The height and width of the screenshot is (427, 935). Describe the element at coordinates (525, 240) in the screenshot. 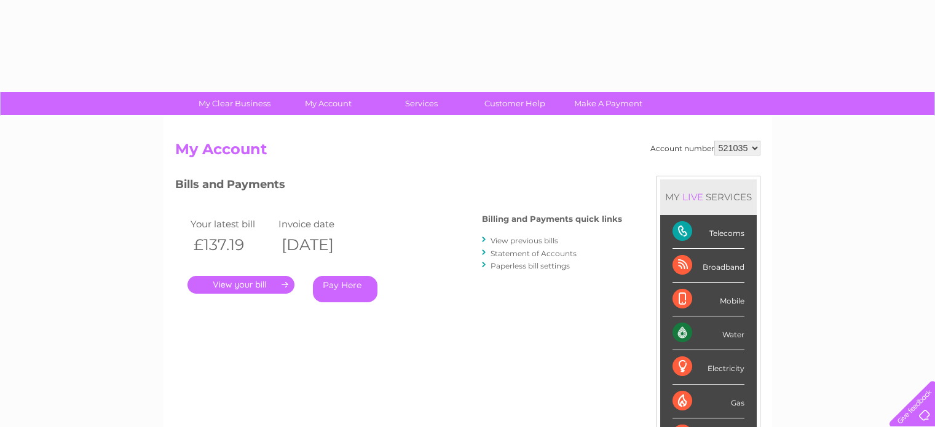

I see `a: View previous bills` at that location.